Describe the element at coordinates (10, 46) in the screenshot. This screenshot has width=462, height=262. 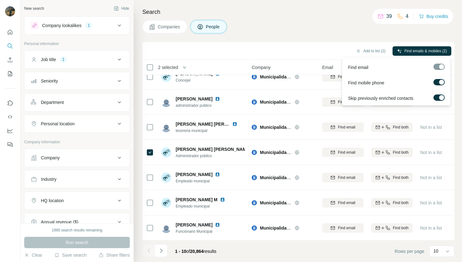
I see `button: Search` at that location.